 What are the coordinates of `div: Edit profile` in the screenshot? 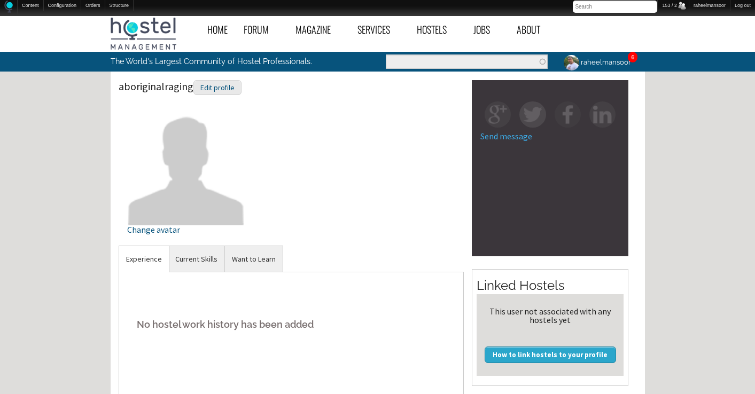 It's located at (217, 88).